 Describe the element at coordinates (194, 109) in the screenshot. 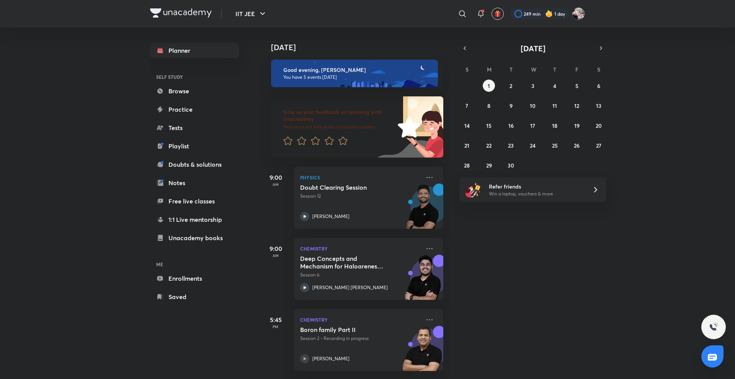

I see `a: Practice` at that location.